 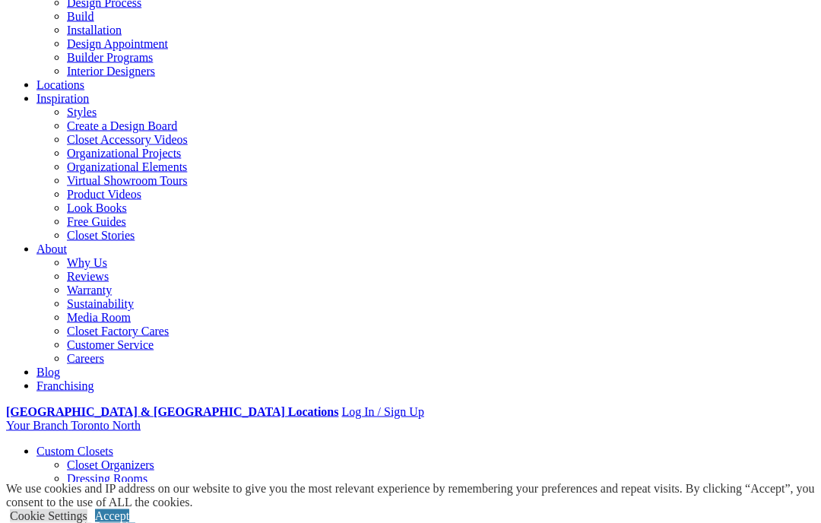 I want to click on a: Sustainability, so click(x=100, y=303).